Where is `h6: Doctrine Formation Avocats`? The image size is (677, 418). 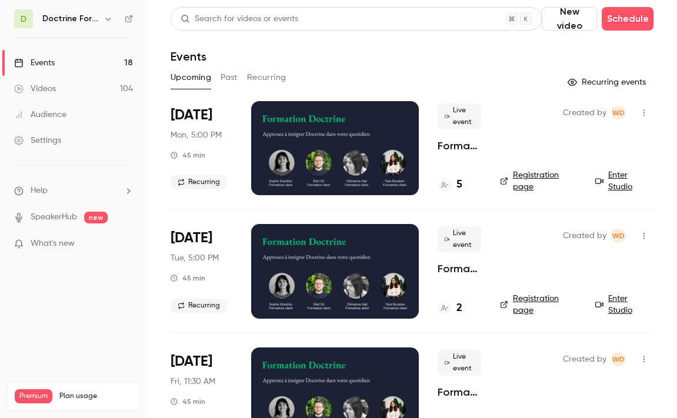
h6: Doctrine Formation Avocats is located at coordinates (71, 19).